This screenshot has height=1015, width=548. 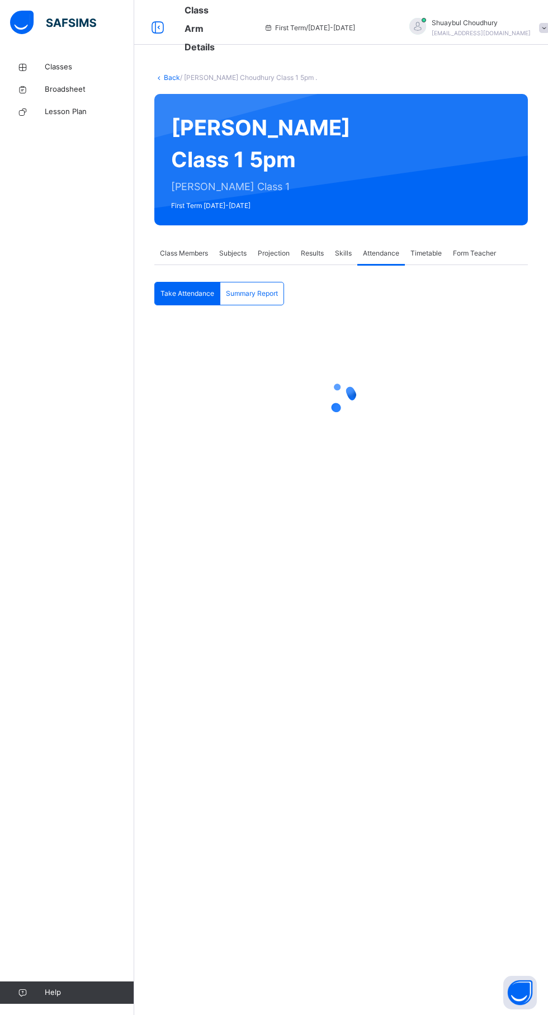 I want to click on span: Skills, so click(x=343, y=253).